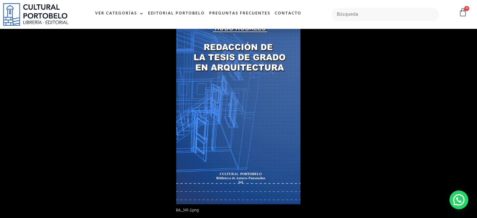 This screenshot has height=218, width=477. What do you see at coordinates (462, 12) in the screenshot?
I see `a: 0` at bounding box center [462, 12].